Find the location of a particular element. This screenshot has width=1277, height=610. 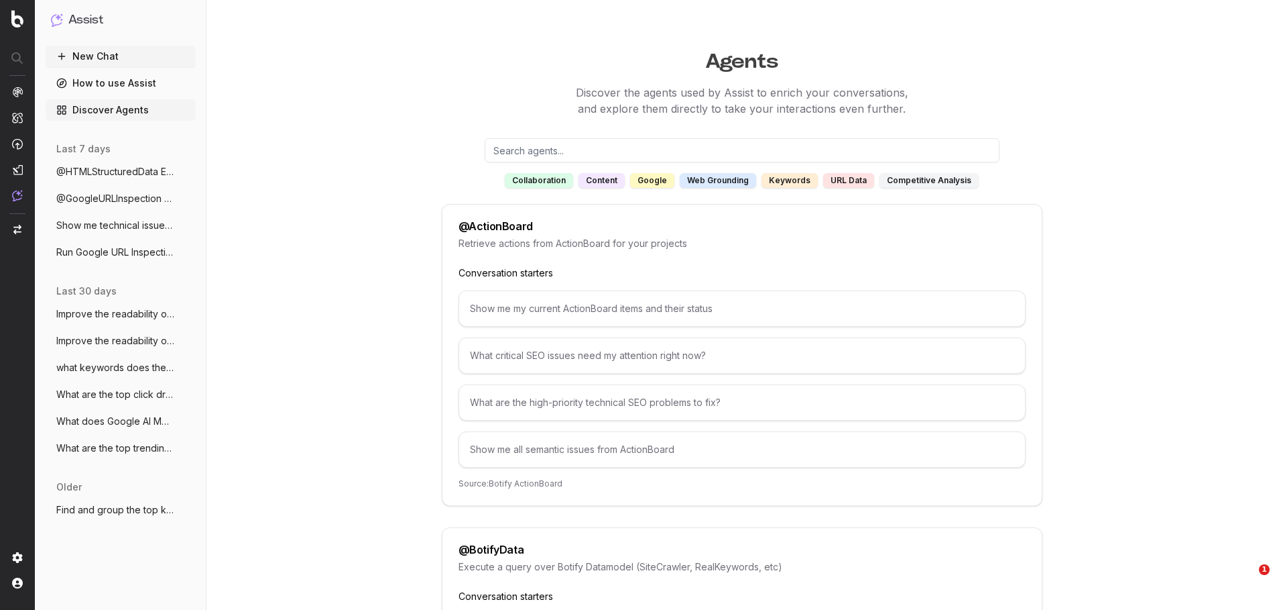

button: Find and group the top keywords for samp is located at coordinates (121, 510).